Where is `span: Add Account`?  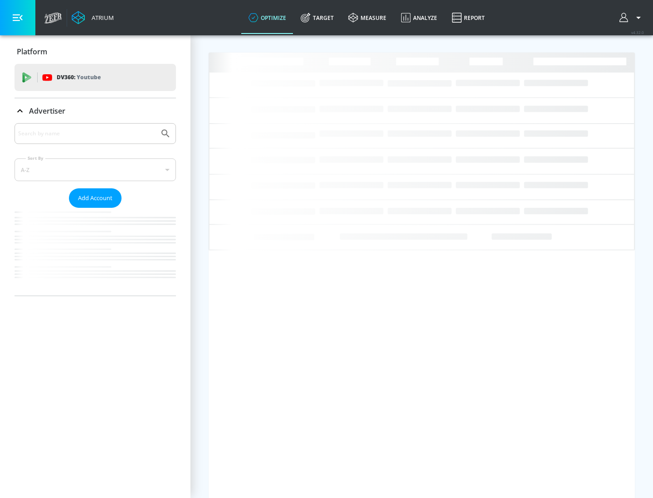 span: Add Account is located at coordinates (95, 198).